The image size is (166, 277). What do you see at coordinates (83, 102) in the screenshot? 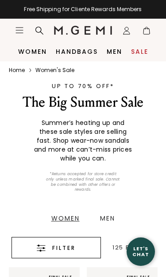
I see `div: The Big Summer Sale` at bounding box center [83, 102].